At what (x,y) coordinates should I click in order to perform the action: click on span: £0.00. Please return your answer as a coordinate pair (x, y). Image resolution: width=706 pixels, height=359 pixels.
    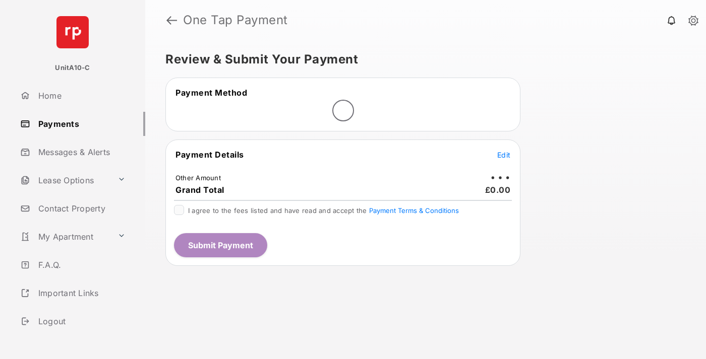
    Looking at the image, I should click on (498, 190).